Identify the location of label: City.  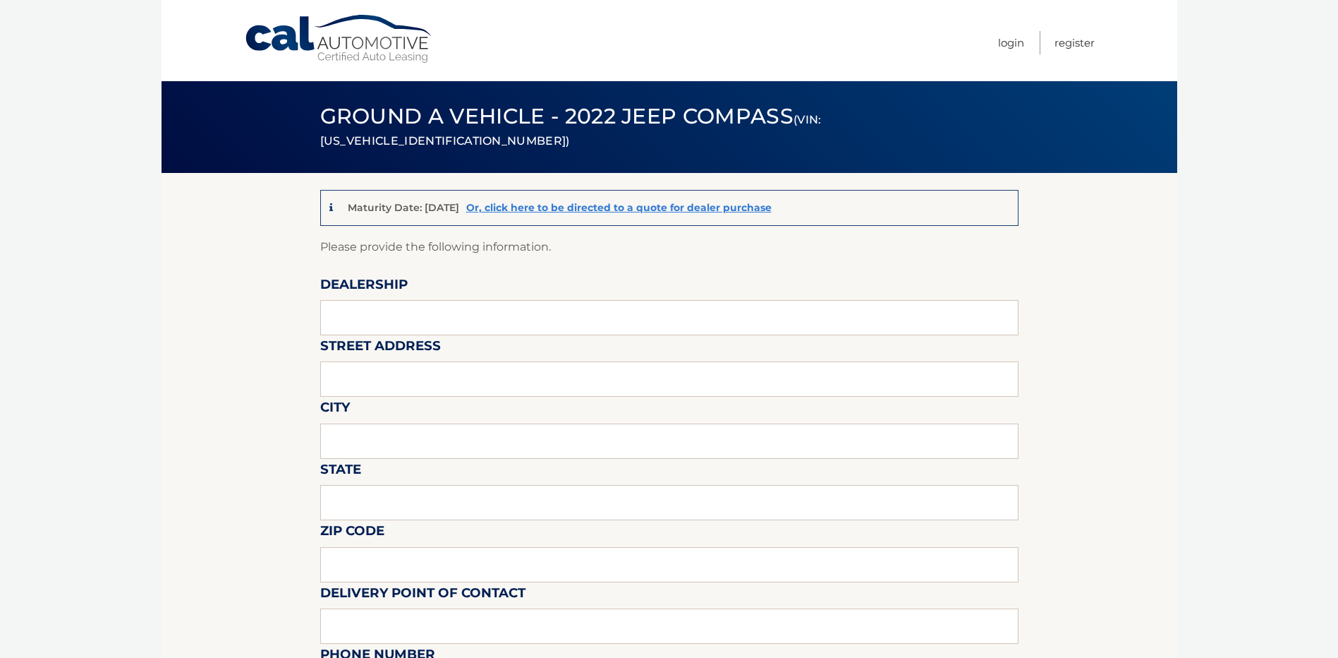
(335, 409).